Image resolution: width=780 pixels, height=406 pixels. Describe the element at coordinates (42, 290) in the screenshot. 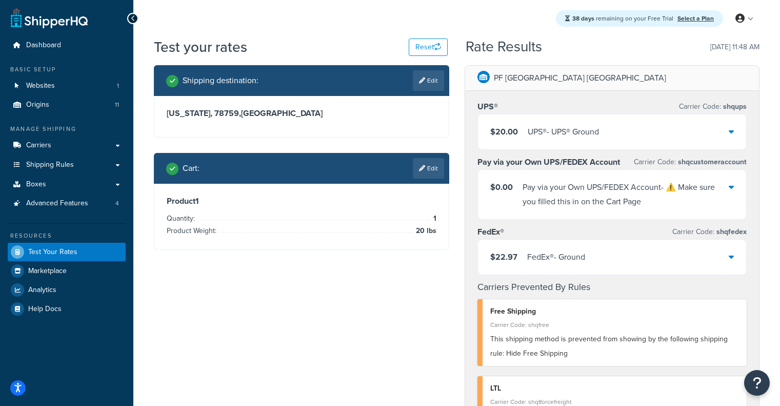

I see `span: Analytics` at that location.